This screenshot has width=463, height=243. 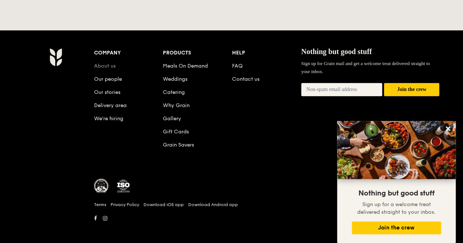 I want to click on a: Weddings, so click(x=175, y=79).